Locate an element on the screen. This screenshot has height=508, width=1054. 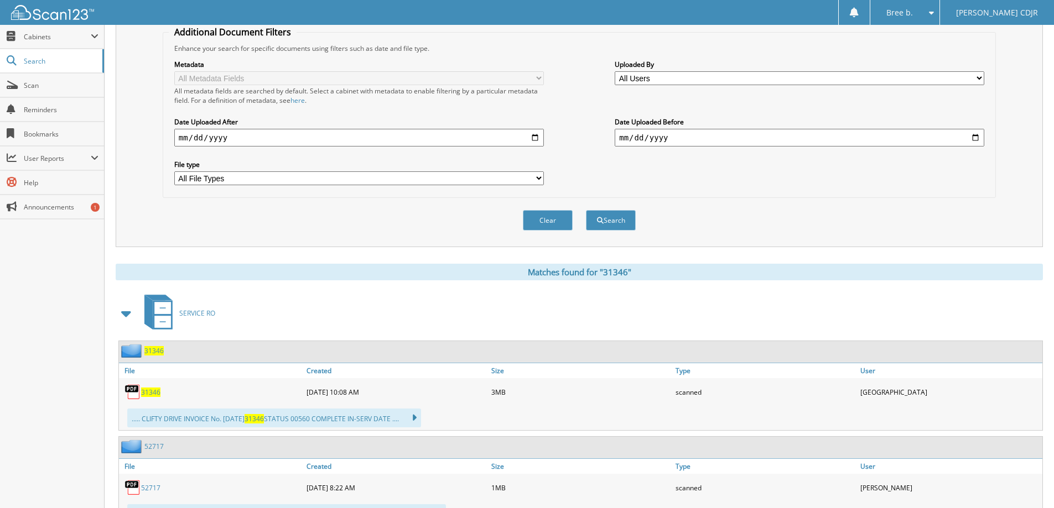
img: scan123-logo-white.svg is located at coordinates (53, 12).